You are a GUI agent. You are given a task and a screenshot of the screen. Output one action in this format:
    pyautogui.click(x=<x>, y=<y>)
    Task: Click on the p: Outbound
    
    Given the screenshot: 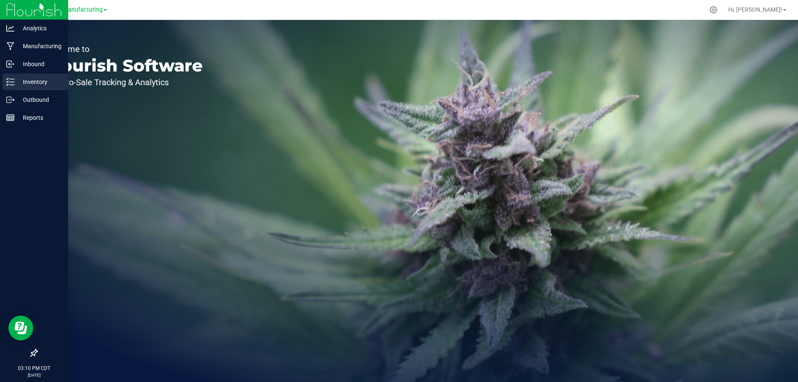 What is the action you would take?
    pyautogui.click(x=40, y=100)
    